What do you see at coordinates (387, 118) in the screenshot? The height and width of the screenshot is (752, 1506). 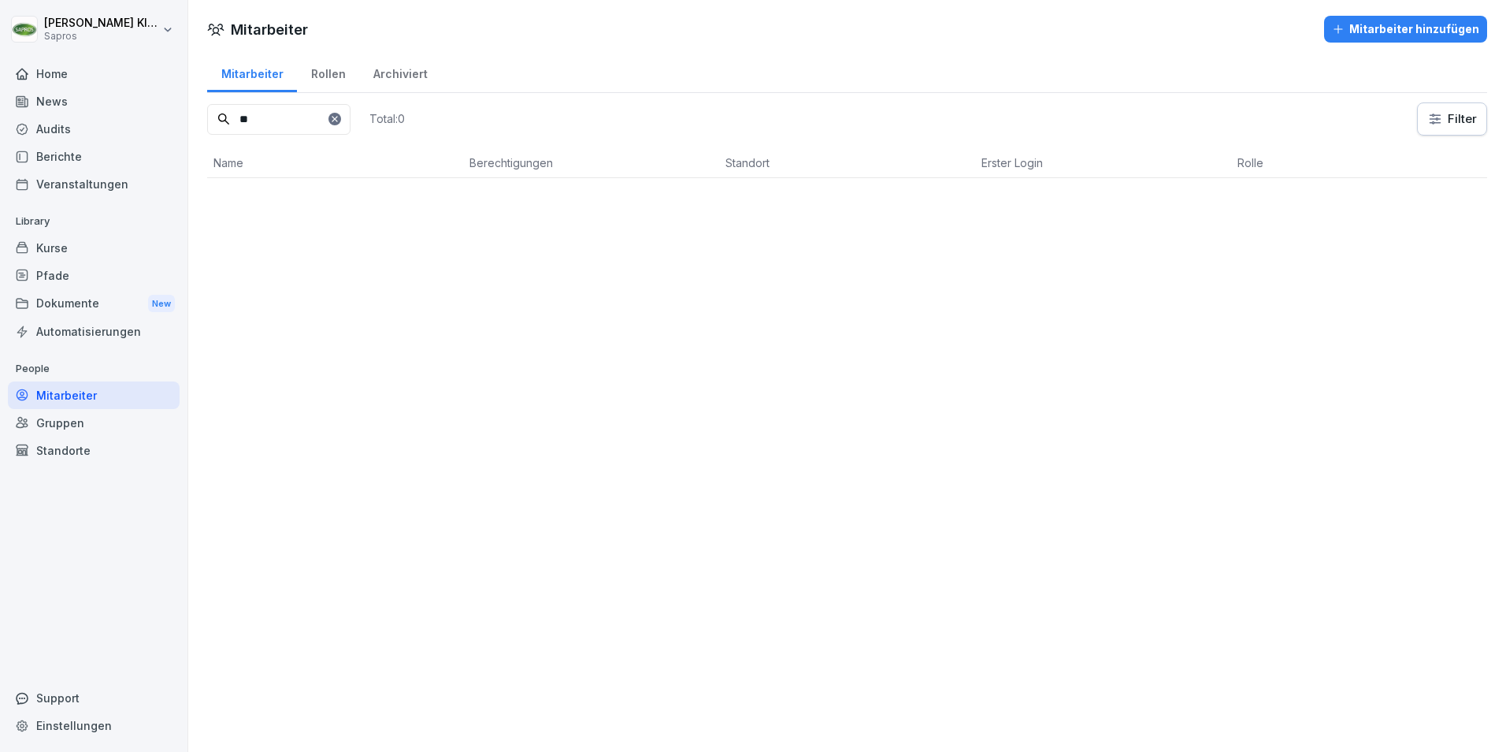 I see `p: Total: 0` at bounding box center [387, 118].